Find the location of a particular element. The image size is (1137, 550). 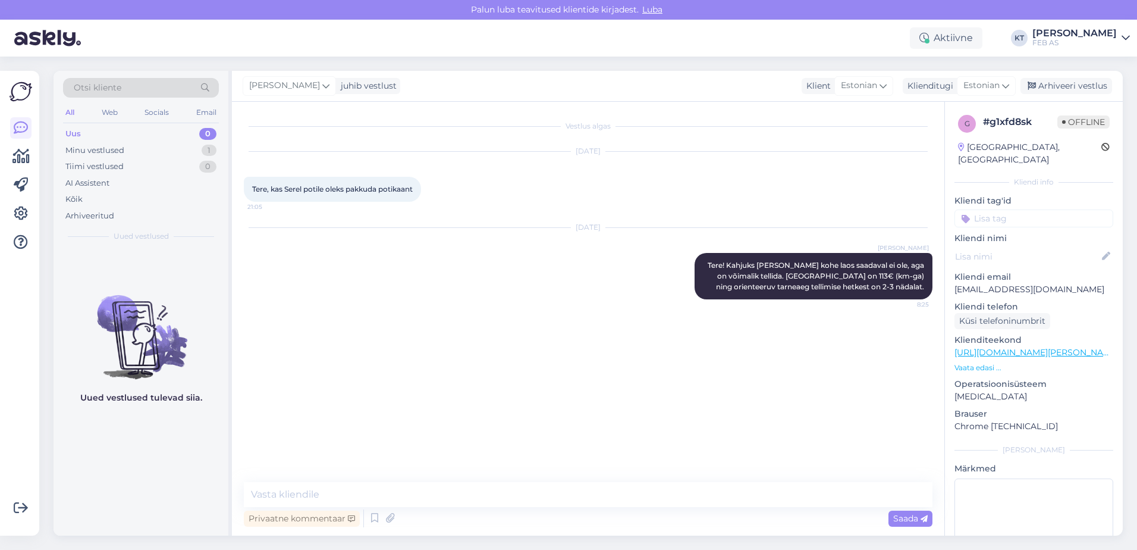

p: Operatsioonisüsteem is located at coordinates (1034, 384).